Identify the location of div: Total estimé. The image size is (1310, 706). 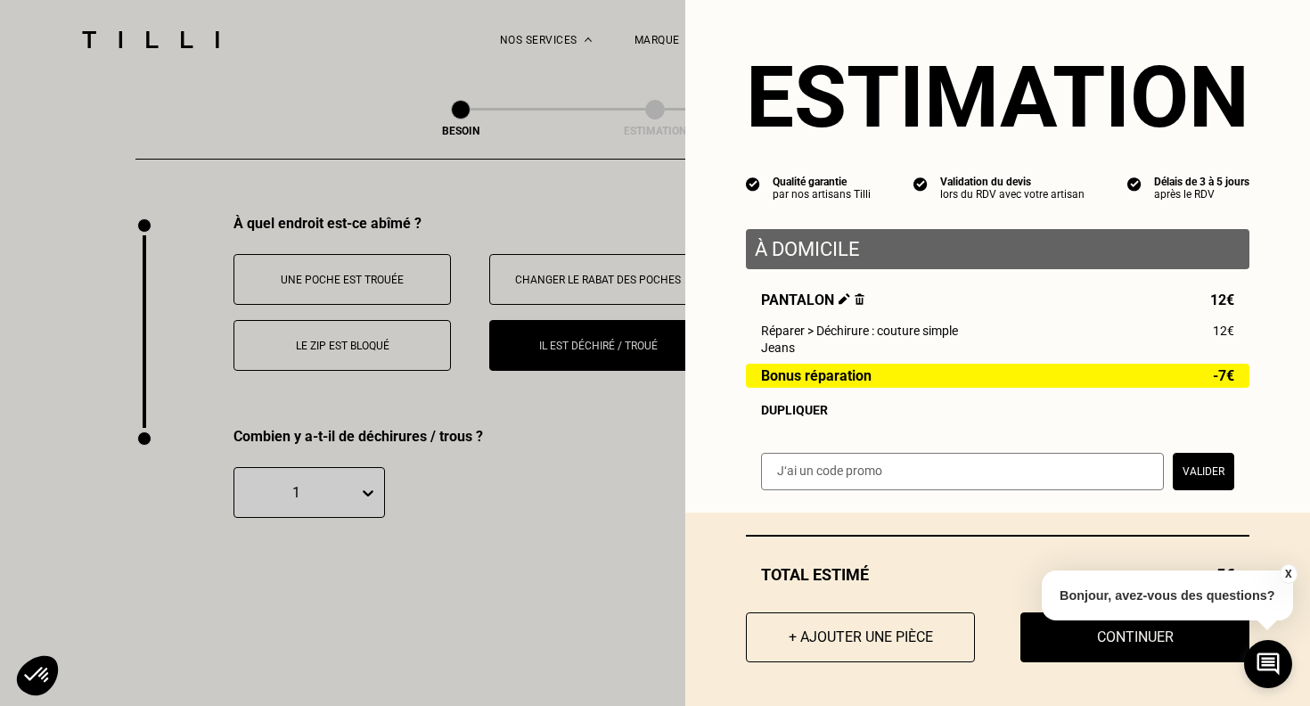
(997, 574).